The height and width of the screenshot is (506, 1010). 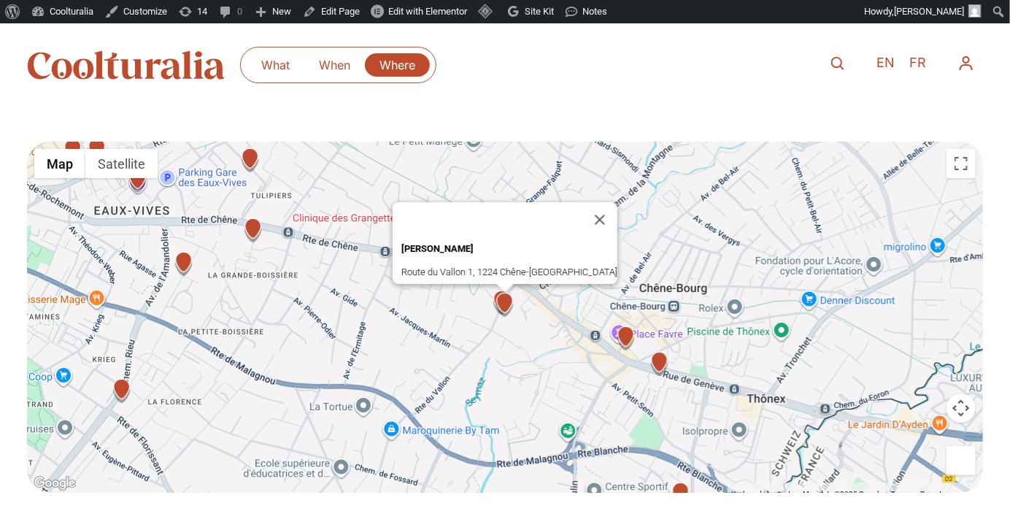 What do you see at coordinates (183, 264) in the screenshot?
I see `div: Promenade Charles-MartinPromenade Charles-Martin, 1208 Geneva` at bounding box center [183, 264].